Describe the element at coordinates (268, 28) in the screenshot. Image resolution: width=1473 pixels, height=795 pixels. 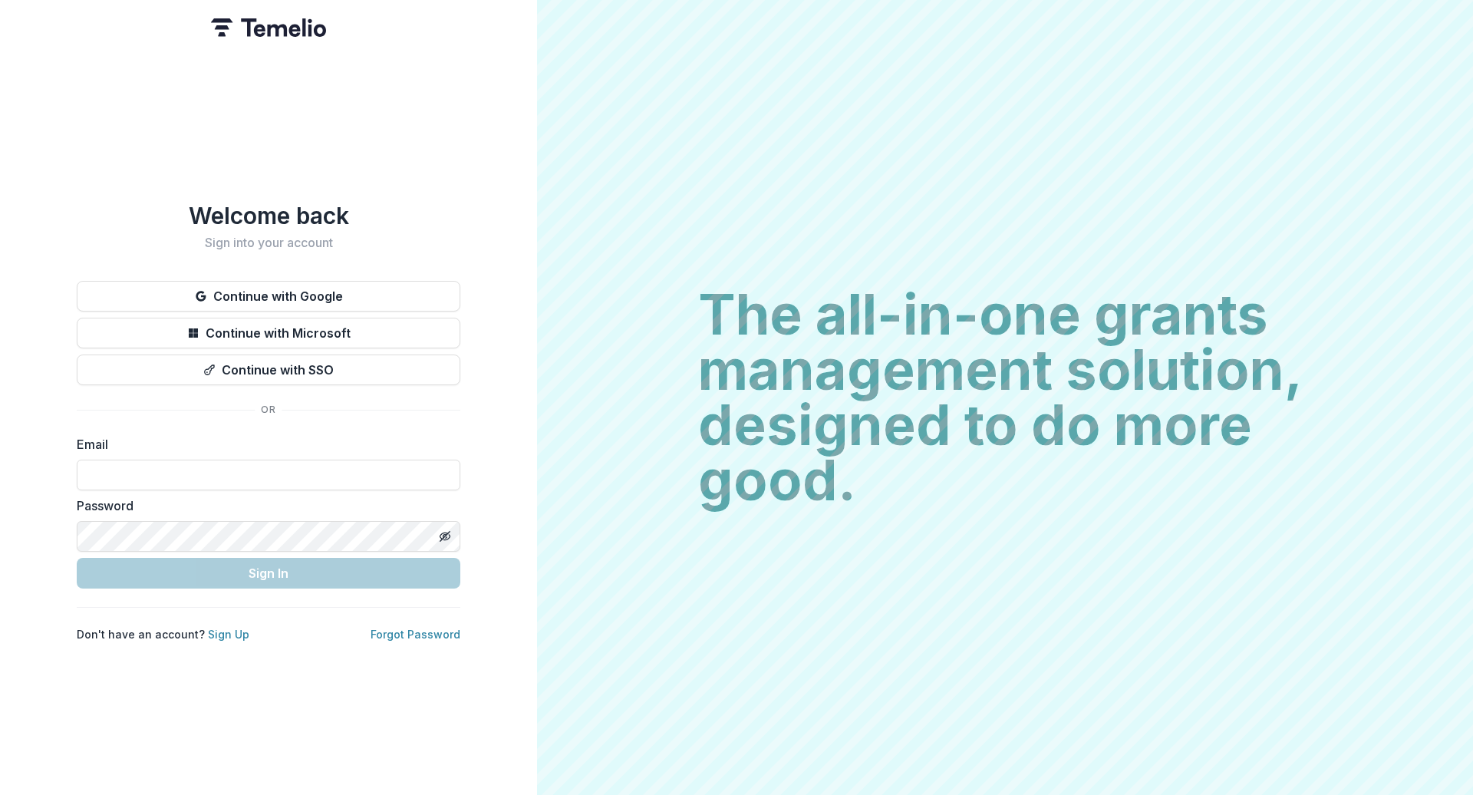
I see `img: Temelio` at that location.